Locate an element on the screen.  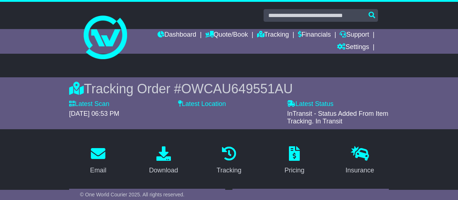
span: © One World Courier 2025. All rights reserved. is located at coordinates (132, 194).